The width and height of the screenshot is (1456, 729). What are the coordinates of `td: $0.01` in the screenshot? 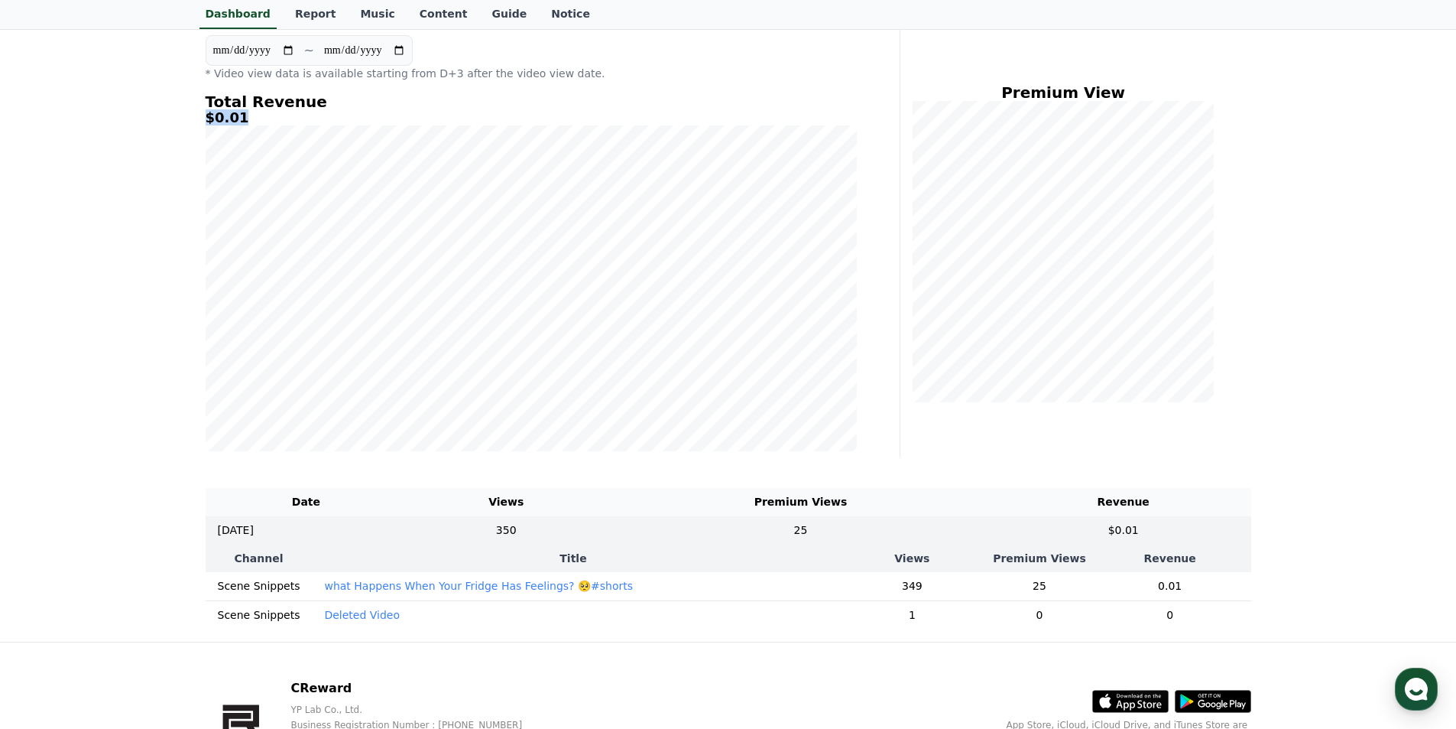 It's located at (1124, 530).